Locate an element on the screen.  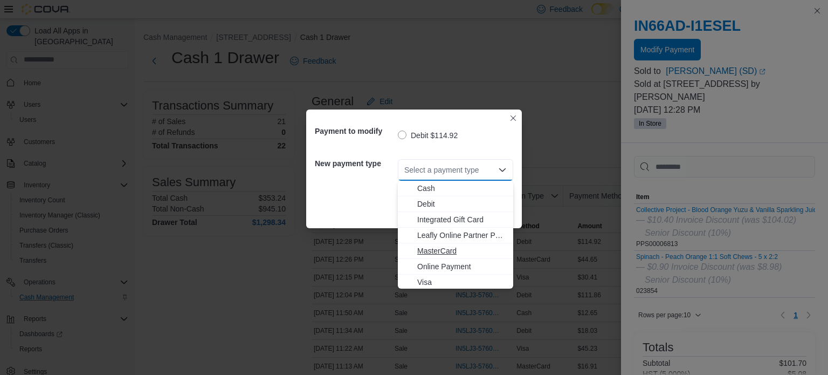
span: Integrated Gift Card is located at coordinates (462, 219).